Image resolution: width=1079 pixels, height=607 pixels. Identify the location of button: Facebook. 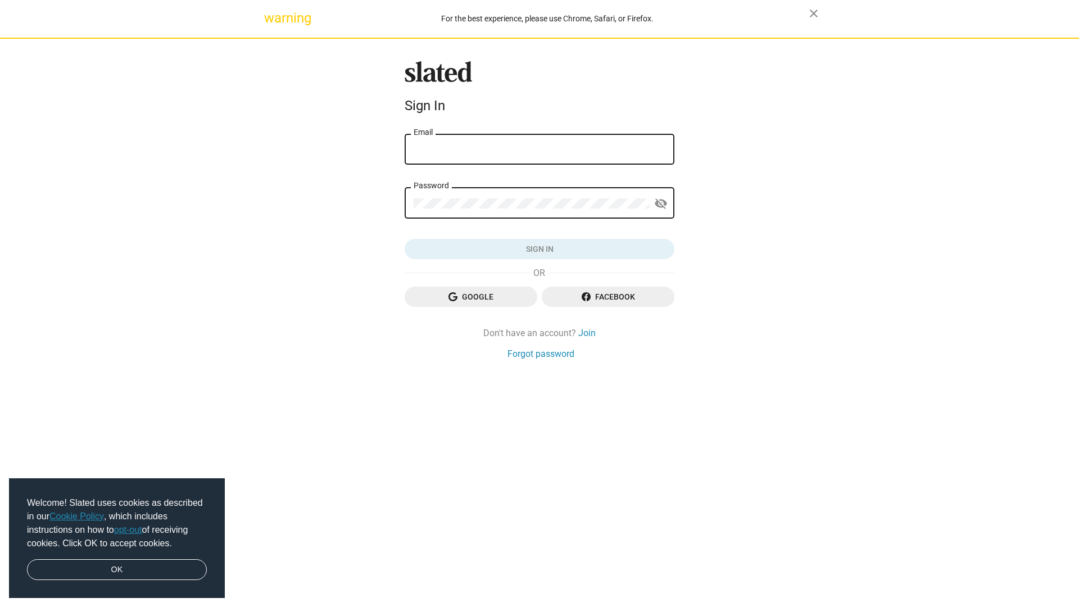
(608, 297).